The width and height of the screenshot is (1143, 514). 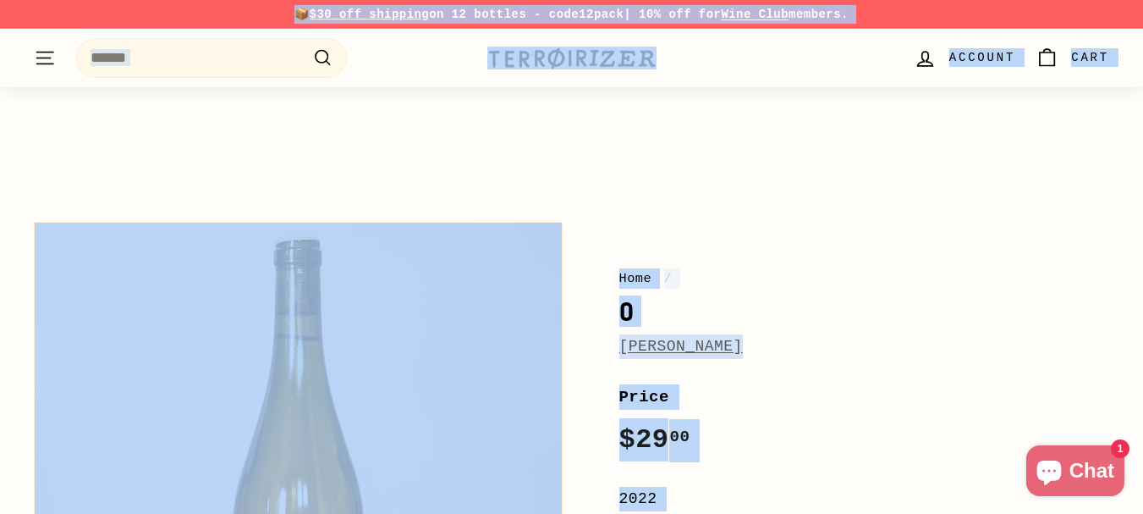 What do you see at coordinates (865, 278) in the screenshot?
I see `nav: breadcrumbs` at bounding box center [865, 278].